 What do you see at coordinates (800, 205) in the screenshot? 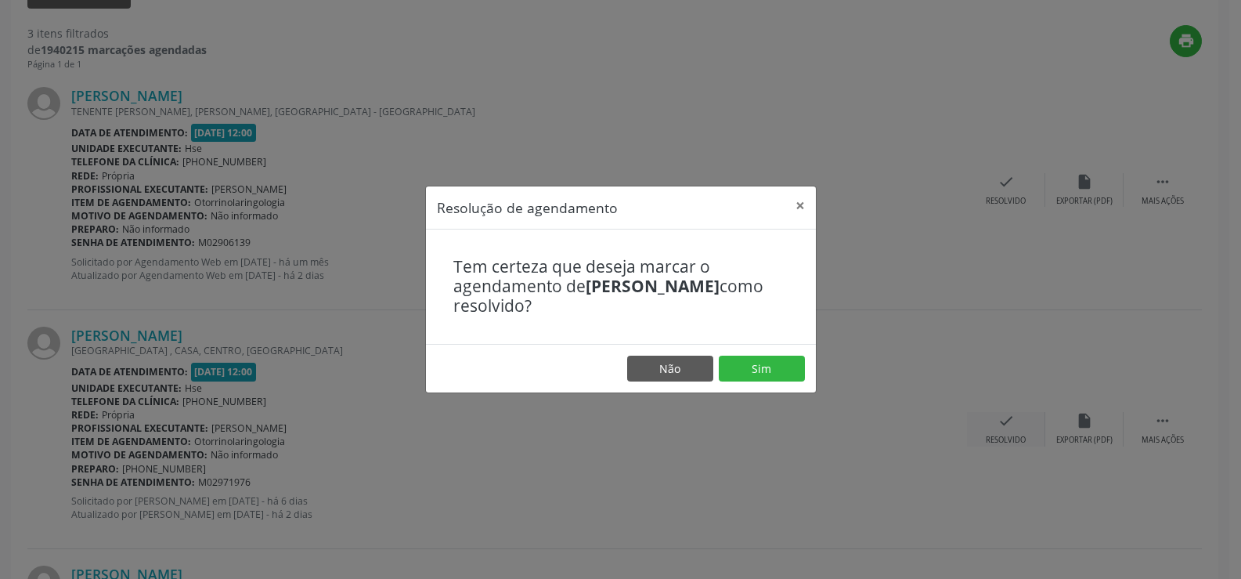
I see `button: Close` at bounding box center [800, 205].